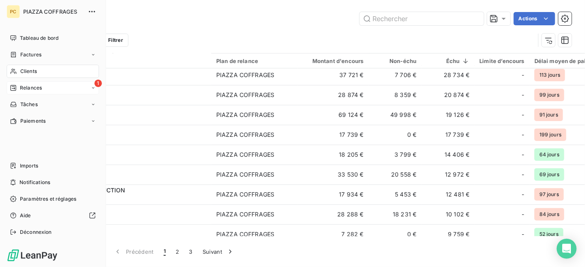  What do you see at coordinates (32, 255) in the screenshot?
I see `img: Logo LeanPay` at bounding box center [32, 255].